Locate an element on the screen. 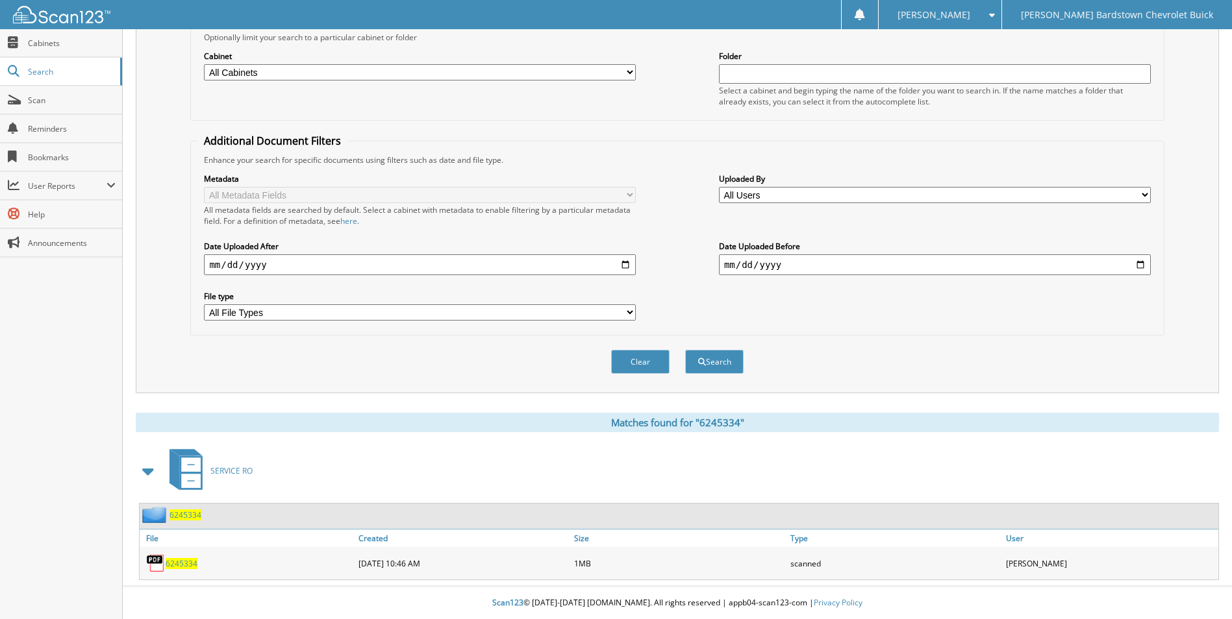  span: SERVICE RO is located at coordinates (231, 471).